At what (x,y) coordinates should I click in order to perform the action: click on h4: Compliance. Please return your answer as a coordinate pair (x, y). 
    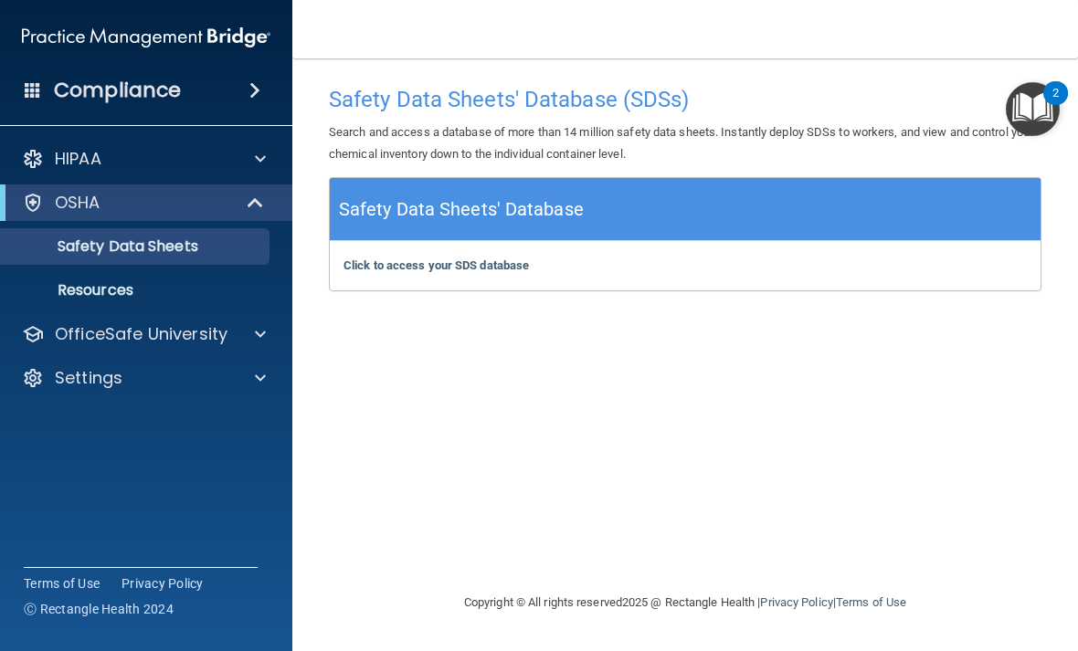
    Looking at the image, I should click on (117, 90).